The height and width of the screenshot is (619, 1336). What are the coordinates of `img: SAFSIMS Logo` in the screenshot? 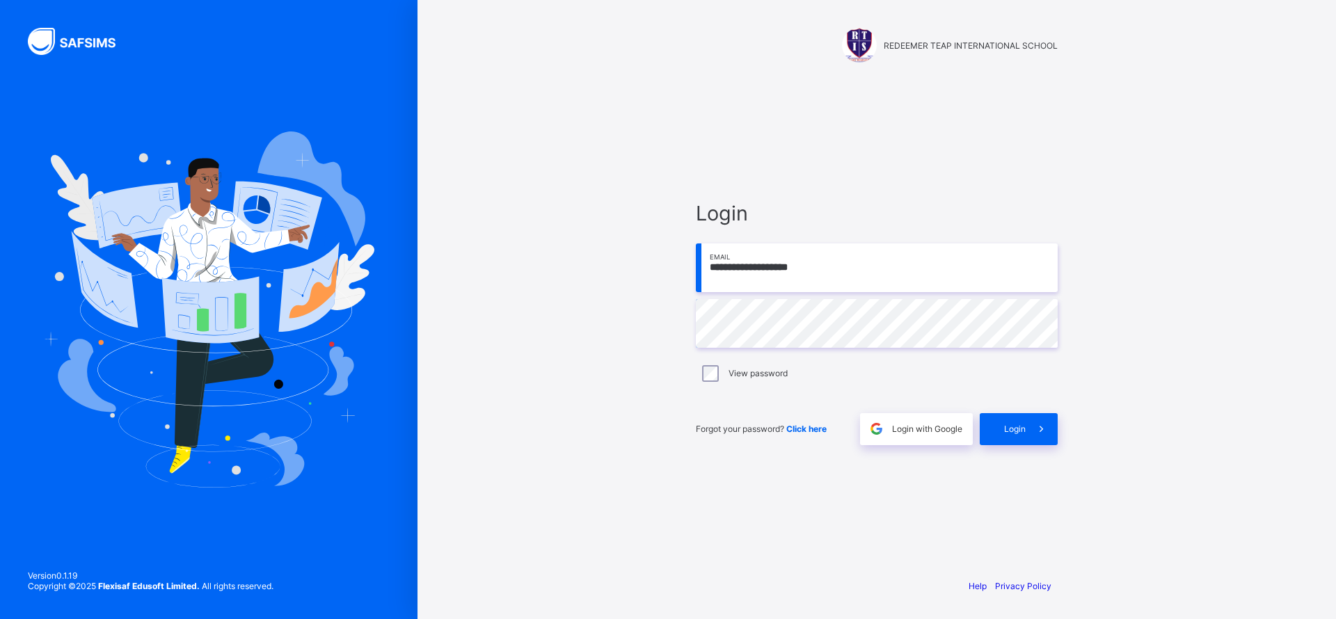 It's located at (80, 41).